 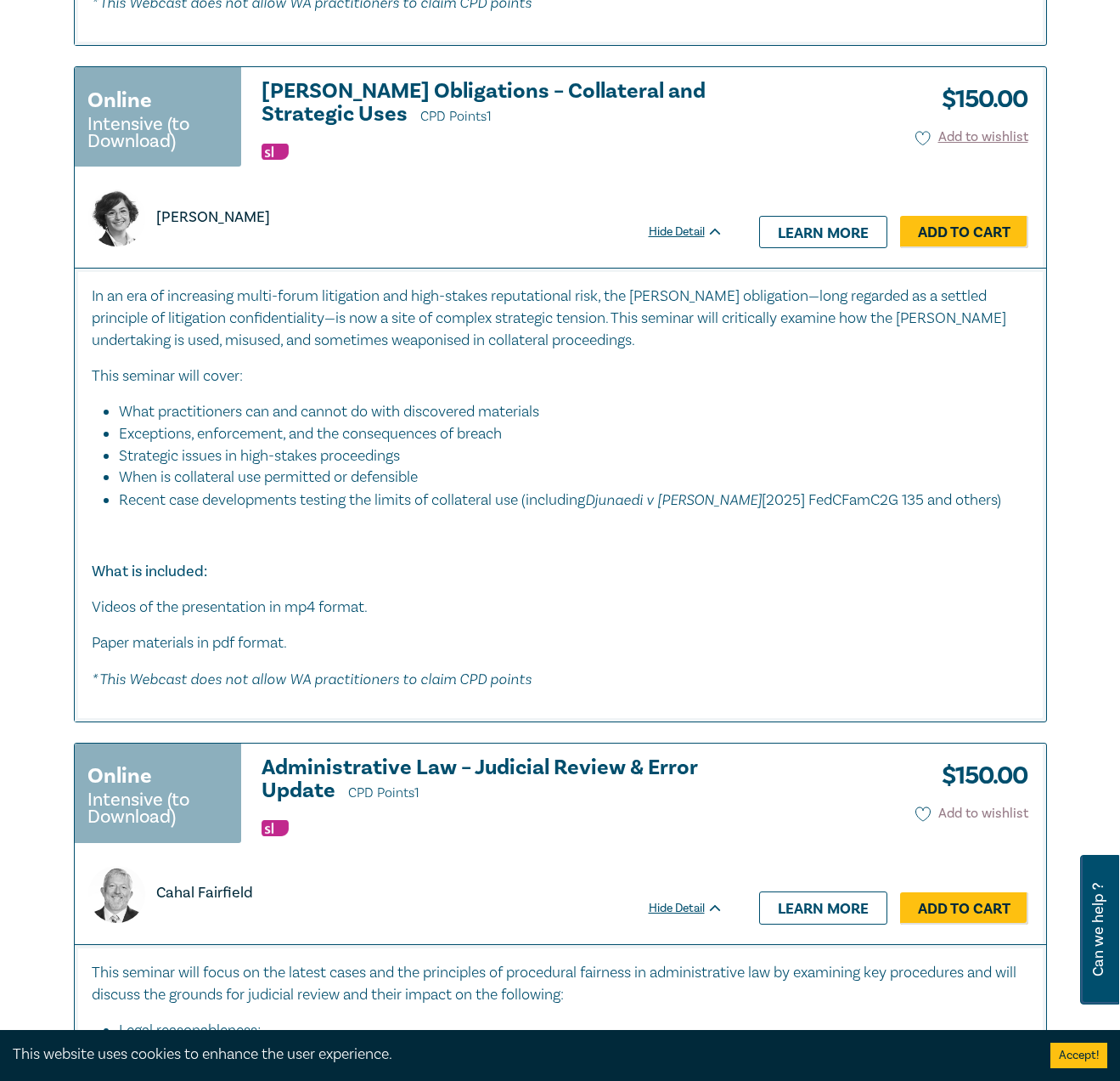 I want to click on img: https://s3.ap-southeast-2.amazonaws.com/leo-cussen-store-production-content/Contacts/Nawaar%20Has..., so click(x=117, y=217).